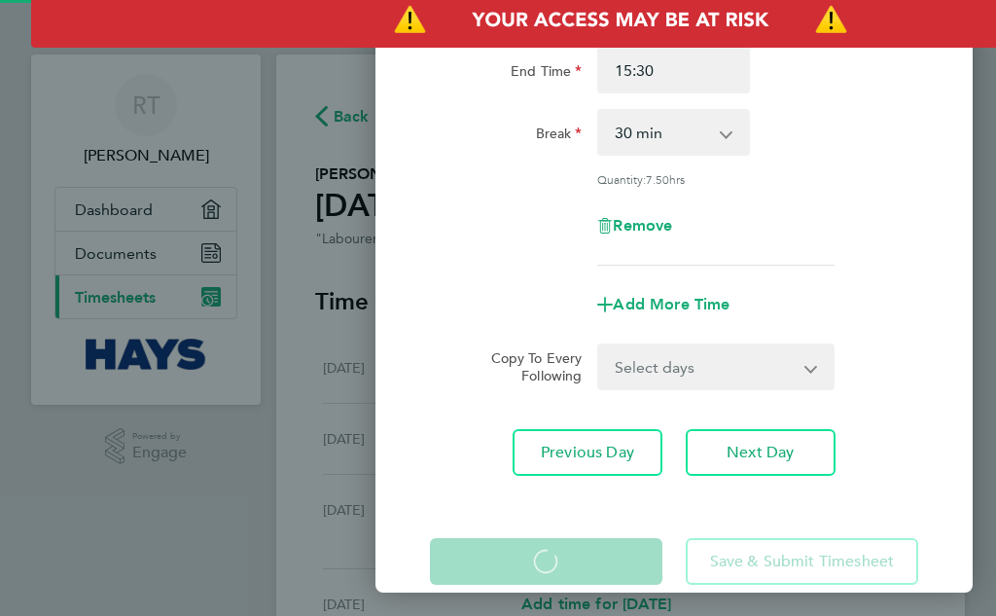  I want to click on span: Remove, so click(642, 225).